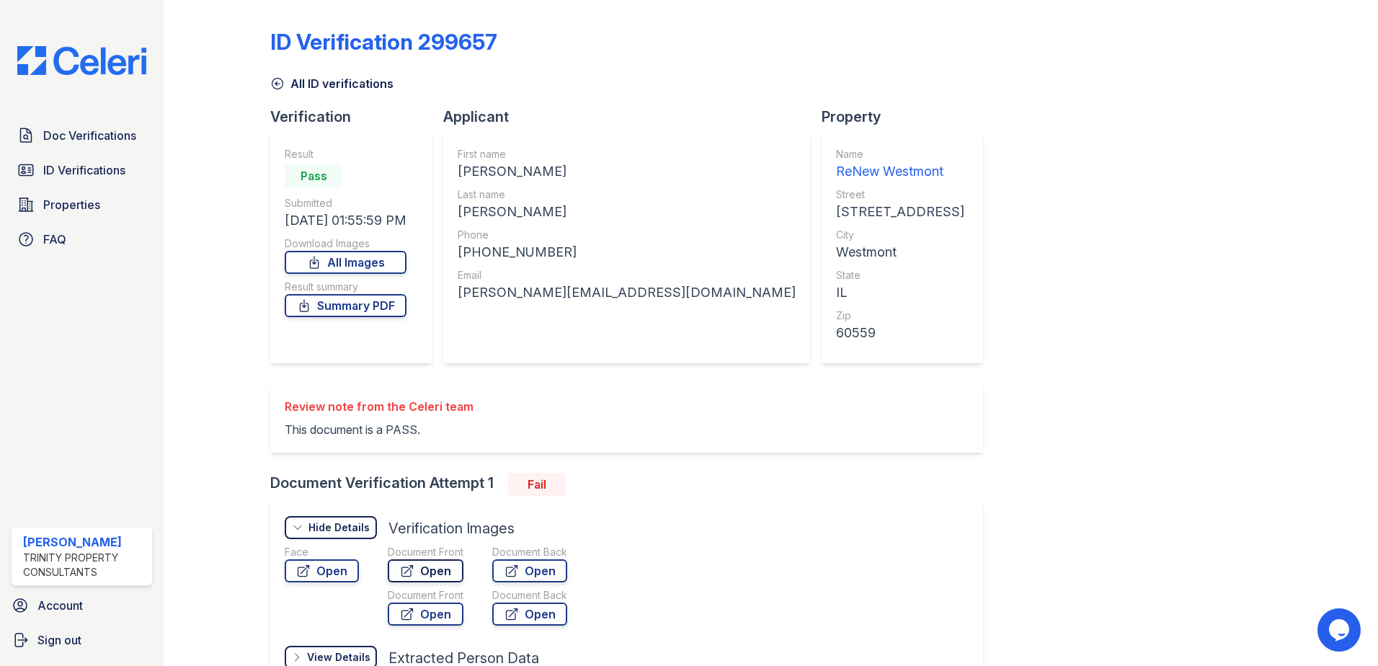 This screenshot has height=666, width=1378. I want to click on div: Result, so click(345, 154).